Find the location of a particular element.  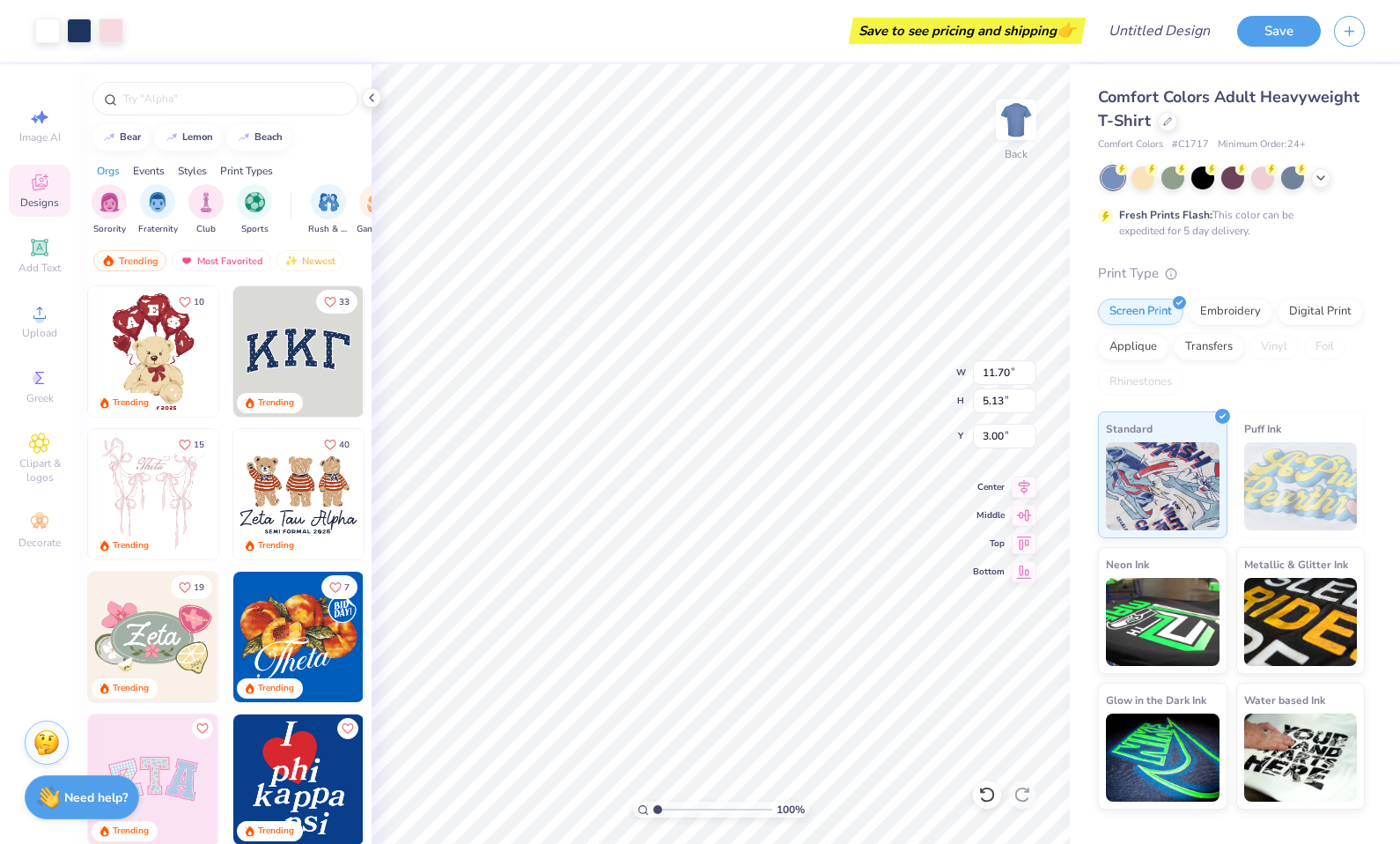

div: Applique is located at coordinates (1134, 348).